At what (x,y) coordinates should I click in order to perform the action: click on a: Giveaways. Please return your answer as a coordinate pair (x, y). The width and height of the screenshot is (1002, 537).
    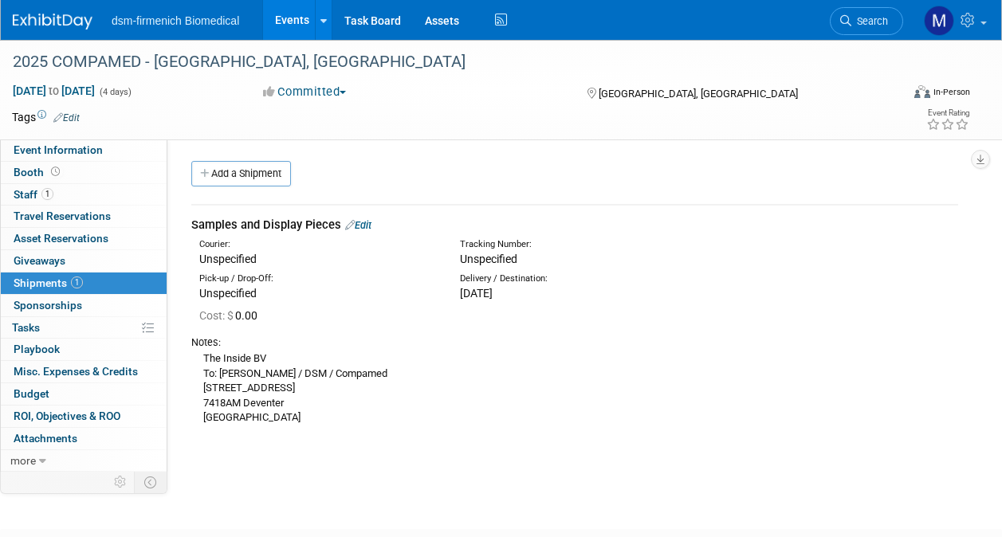
    Looking at the image, I should click on (84, 261).